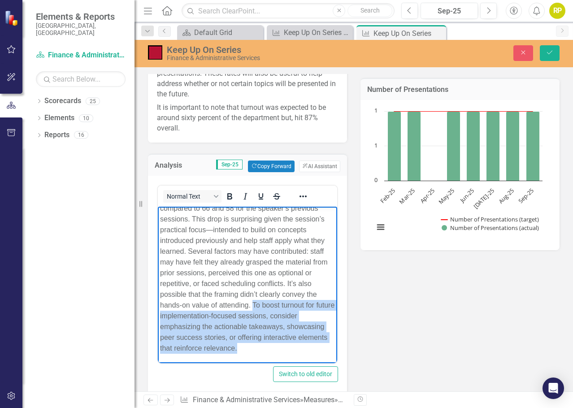 This screenshot has width=573, height=408. Describe the element at coordinates (276, 196) in the screenshot. I see `button: Strikethrough` at that location.